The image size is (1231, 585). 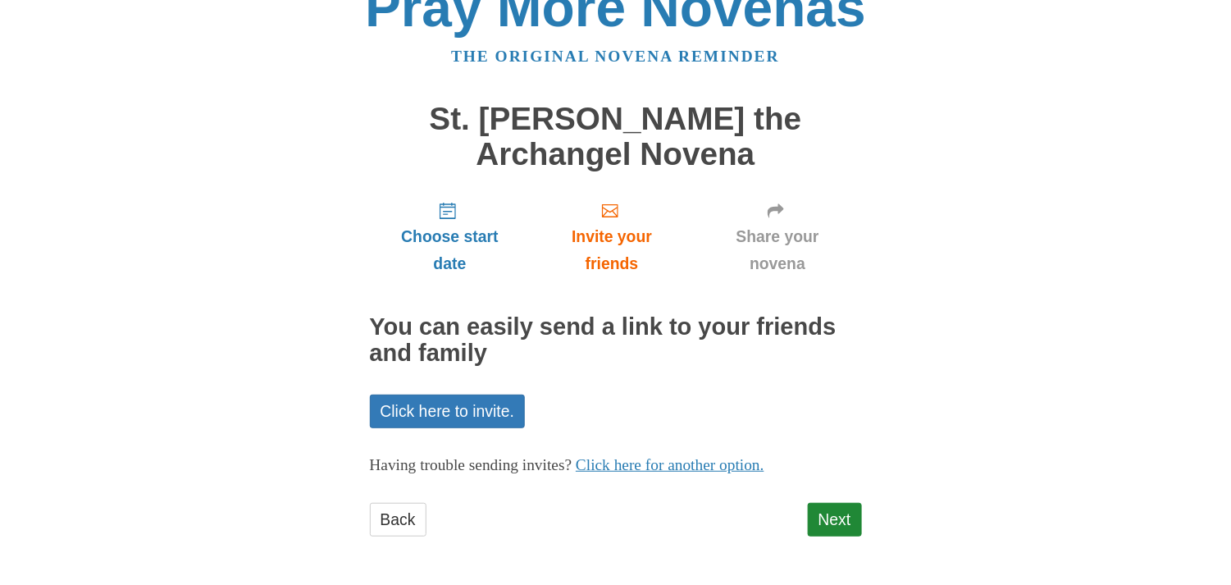 What do you see at coordinates (670, 464) in the screenshot?
I see `a: Click here for another option.` at bounding box center [670, 464].